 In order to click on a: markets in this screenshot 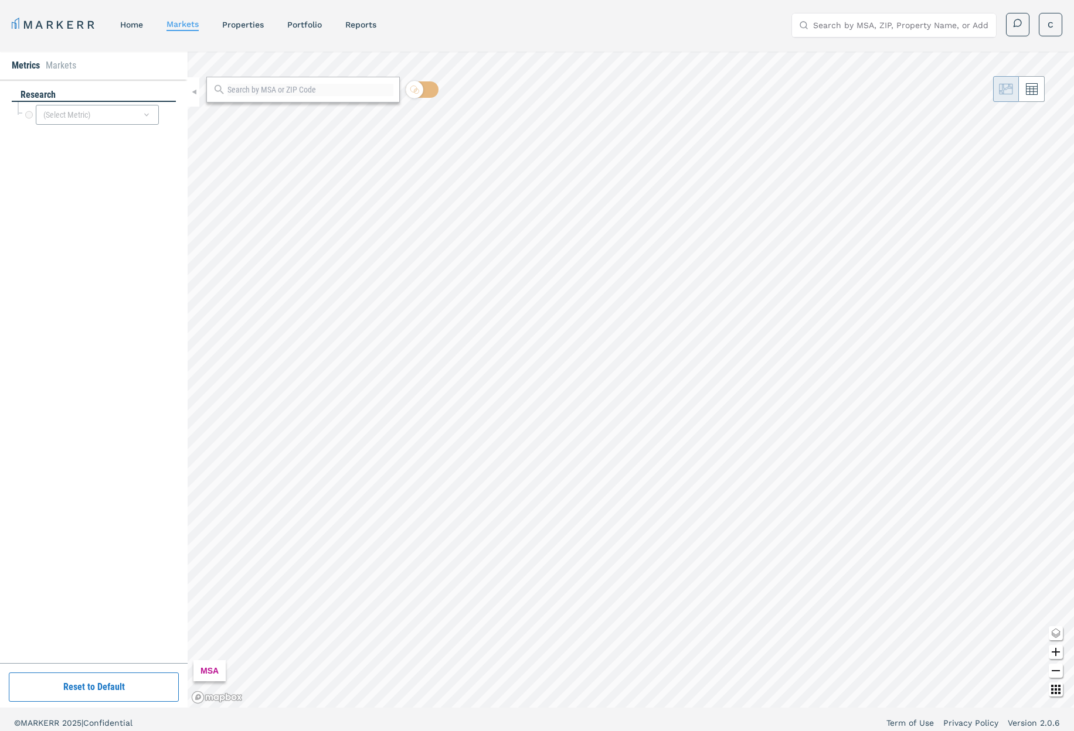, I will do `click(182, 24)`.